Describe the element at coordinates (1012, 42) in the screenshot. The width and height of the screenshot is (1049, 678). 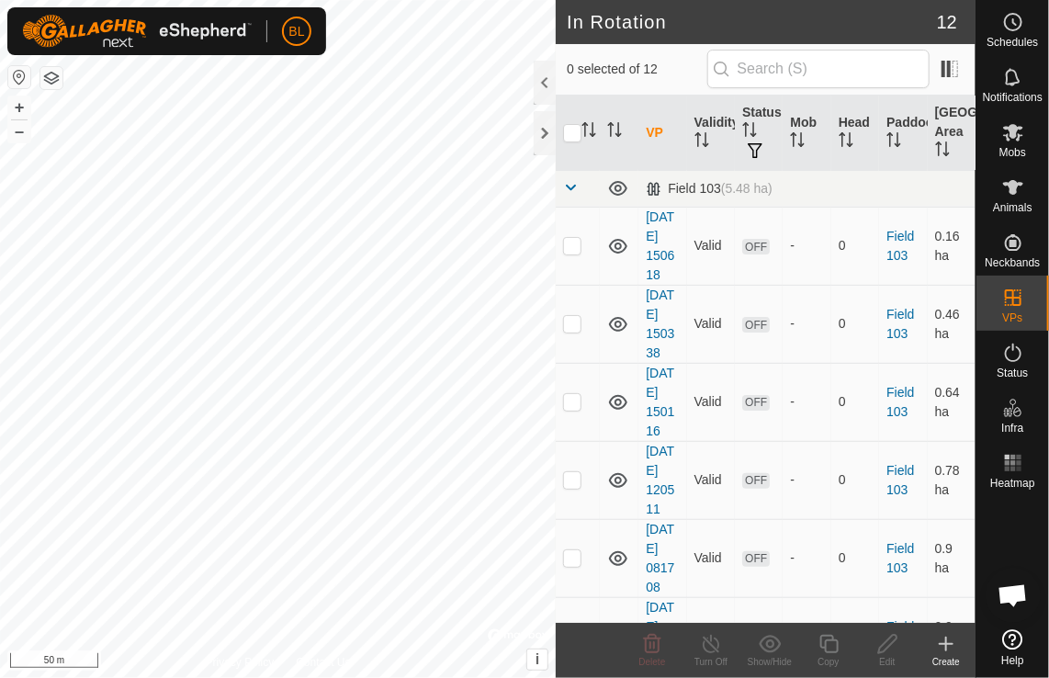
I see `span: Schedules` at that location.